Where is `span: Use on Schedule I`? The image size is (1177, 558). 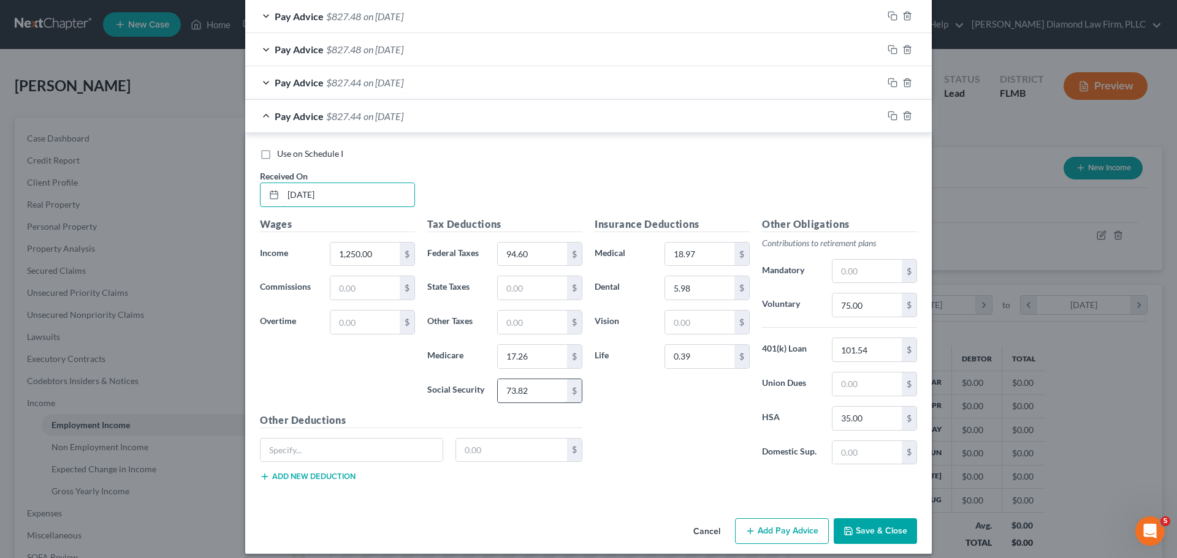
span: Use on Schedule I is located at coordinates (310, 153).